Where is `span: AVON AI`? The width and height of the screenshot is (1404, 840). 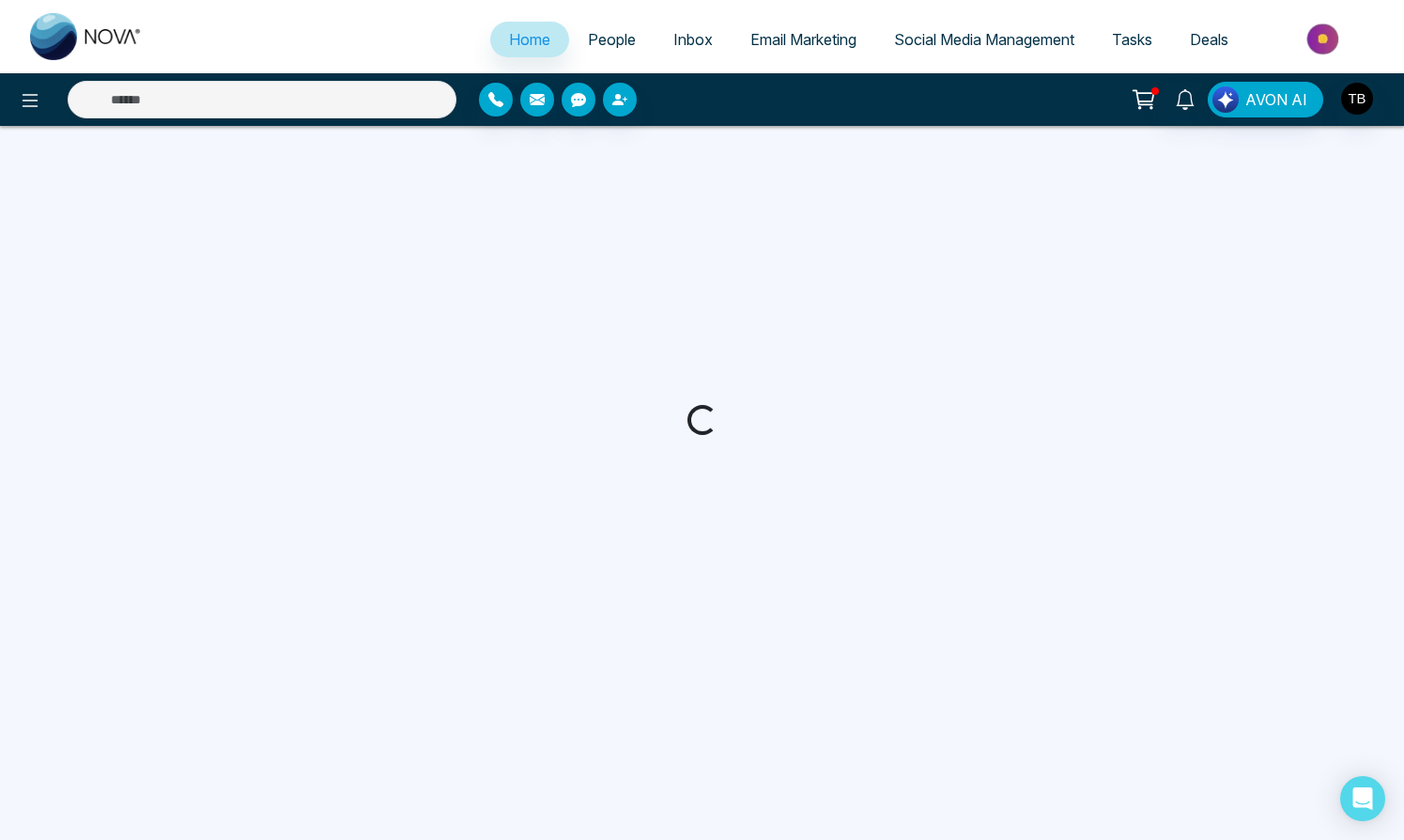
span: AVON AI is located at coordinates (1277, 100).